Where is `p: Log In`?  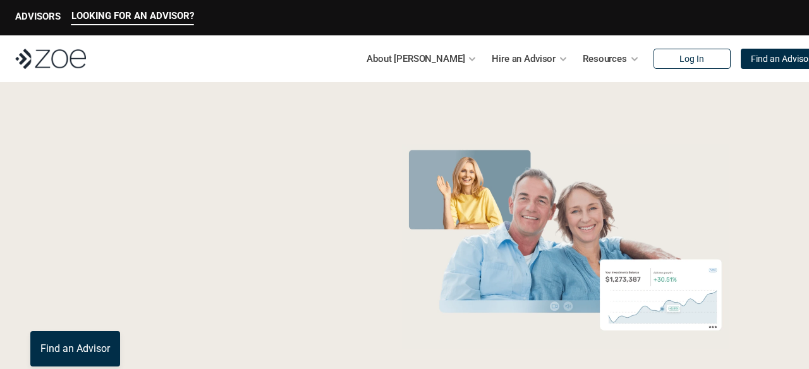 p: Log In is located at coordinates (692, 59).